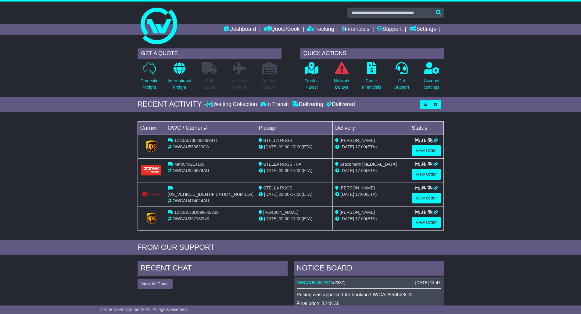 The height and width of the screenshot is (314, 581). Describe the element at coordinates (179, 78) in the screenshot. I see `a: InternationalFreight` at that location.